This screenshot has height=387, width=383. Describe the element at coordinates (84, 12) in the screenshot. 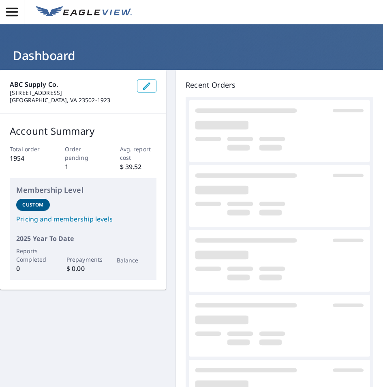

I see `a: EV Logo` at that location.